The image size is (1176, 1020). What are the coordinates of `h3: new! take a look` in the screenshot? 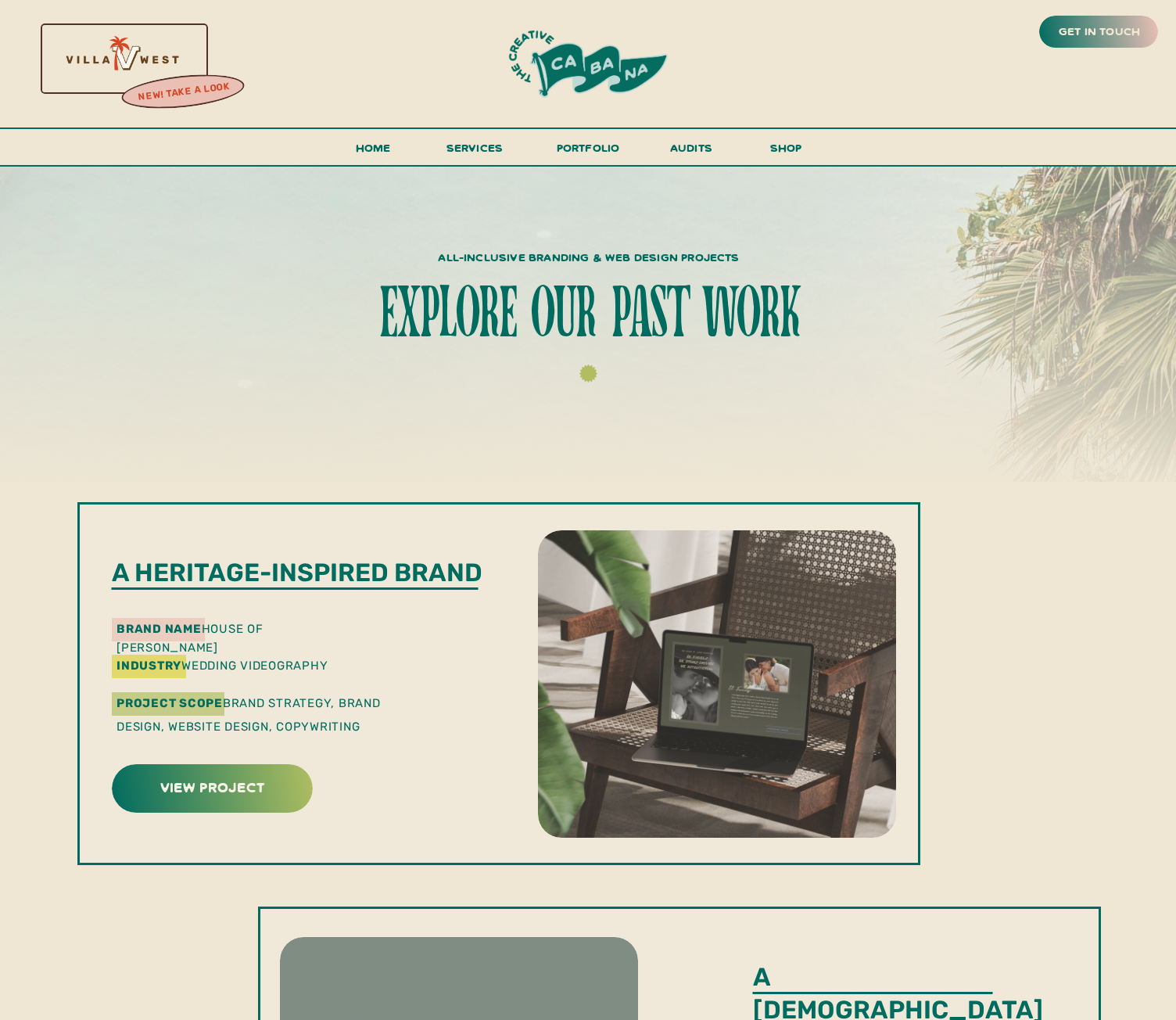 It's located at (183, 93).